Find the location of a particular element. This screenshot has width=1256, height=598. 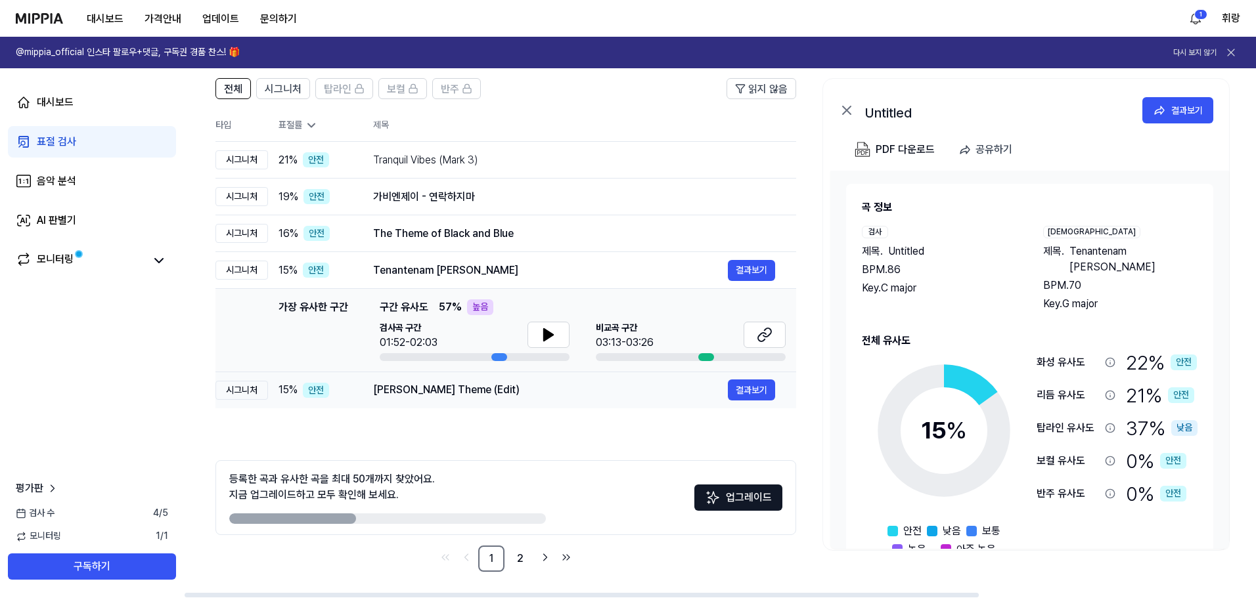

h2: 곡 정보 is located at coordinates (1029, 208).